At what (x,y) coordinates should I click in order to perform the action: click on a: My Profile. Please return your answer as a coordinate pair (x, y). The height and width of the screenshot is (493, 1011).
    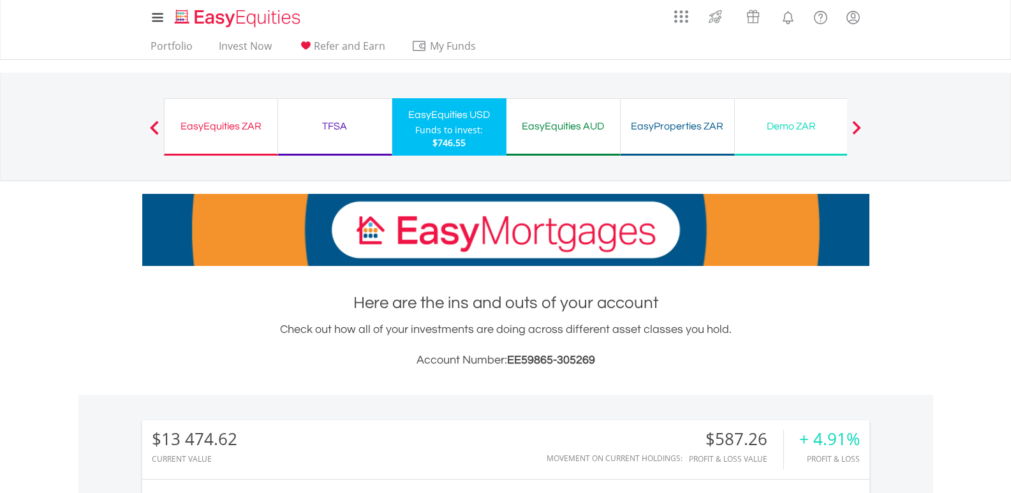
    Looking at the image, I should click on (852, 17).